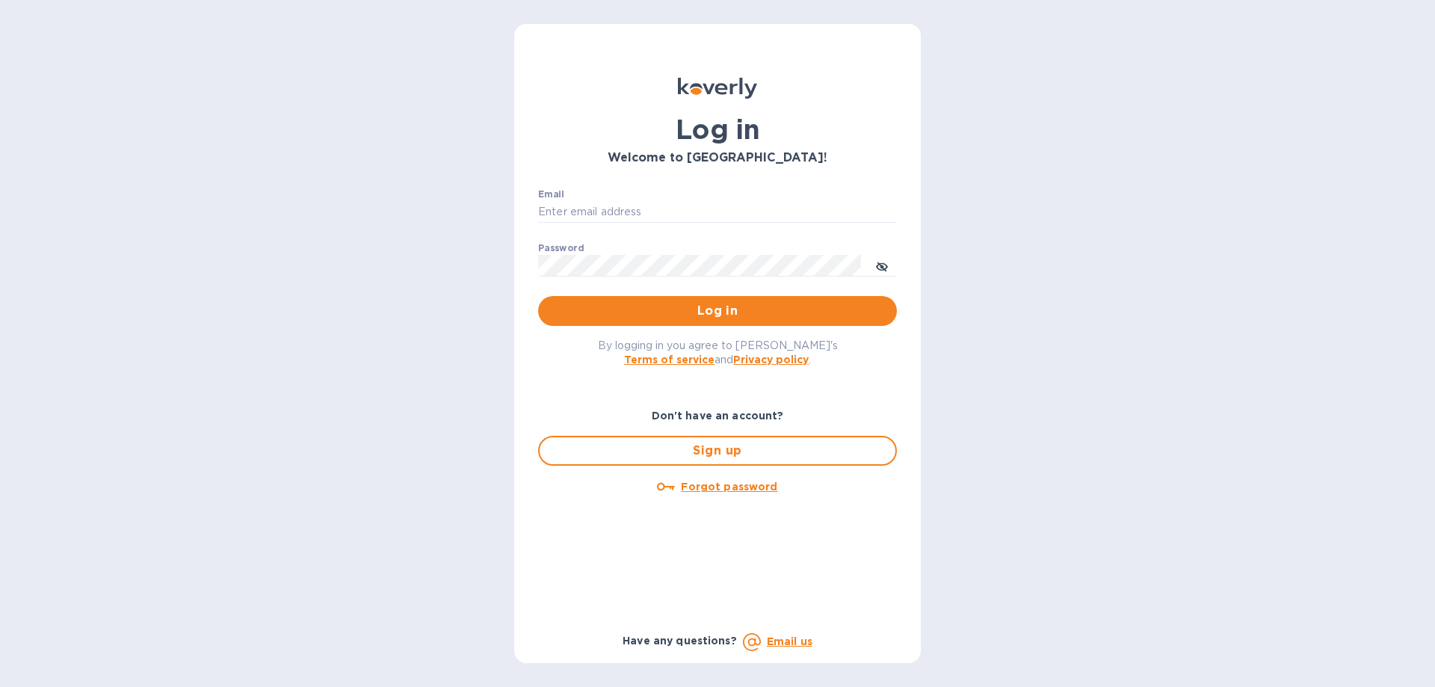 Image resolution: width=1435 pixels, height=687 pixels. Describe the element at coordinates (717, 129) in the screenshot. I see `h1: Log in` at that location.